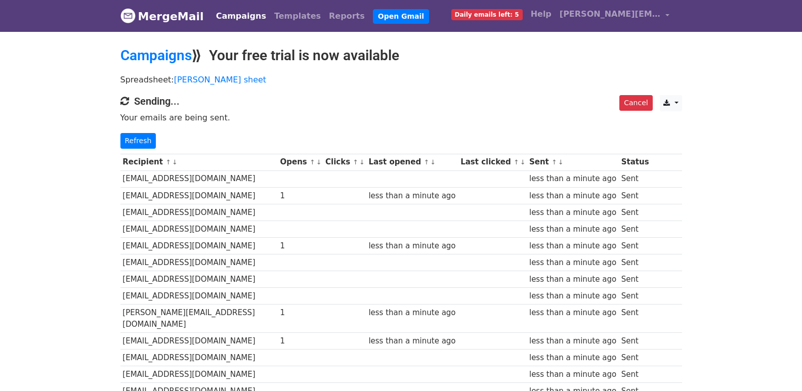 Image resolution: width=802 pixels, height=391 pixels. I want to click on h2: ⟫ Your free trial is now available, so click(401, 56).